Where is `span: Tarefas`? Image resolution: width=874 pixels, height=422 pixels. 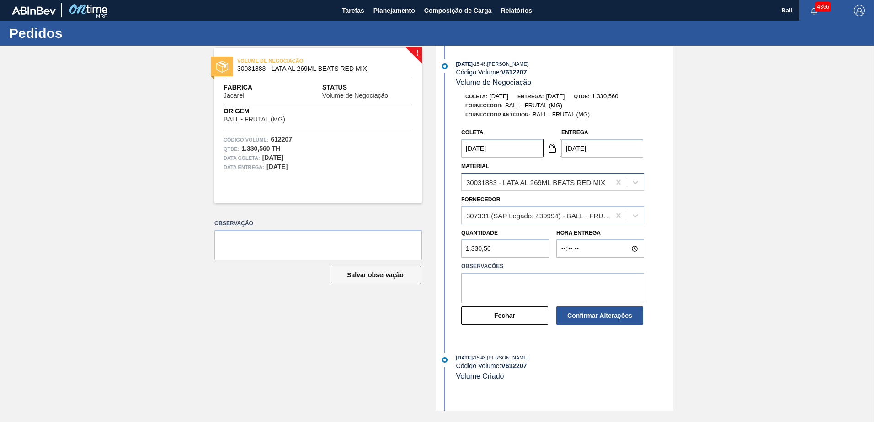
span: Tarefas is located at coordinates (353, 11).